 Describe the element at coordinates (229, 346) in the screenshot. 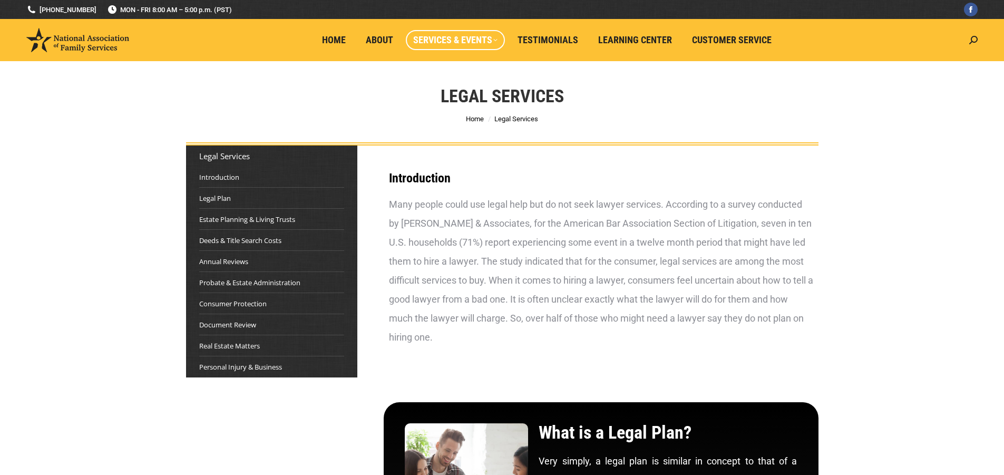

I see `a: Real Estate Matters` at that location.